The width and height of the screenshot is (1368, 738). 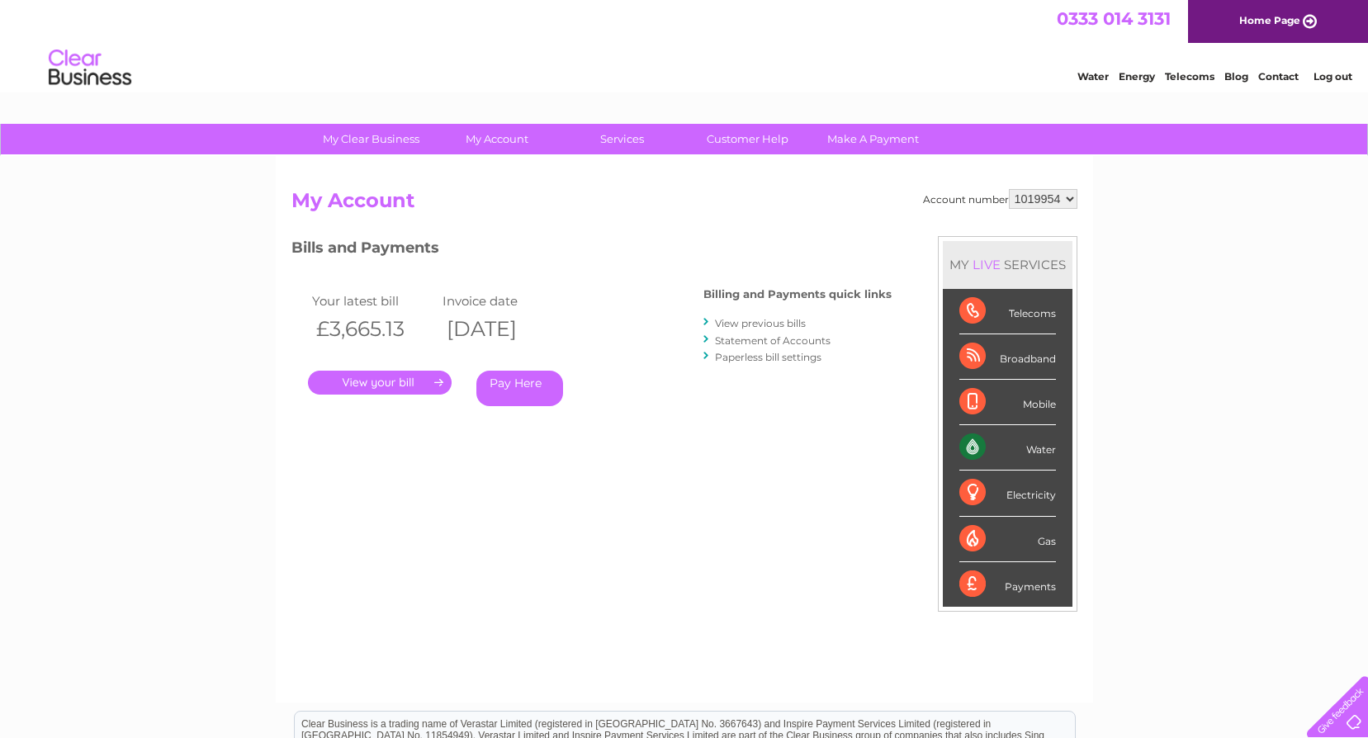 I want to click on a: Contact, so click(x=1278, y=76).